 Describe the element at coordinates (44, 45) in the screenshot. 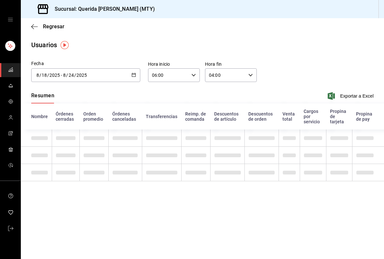

I see `div: Usuarios` at that location.